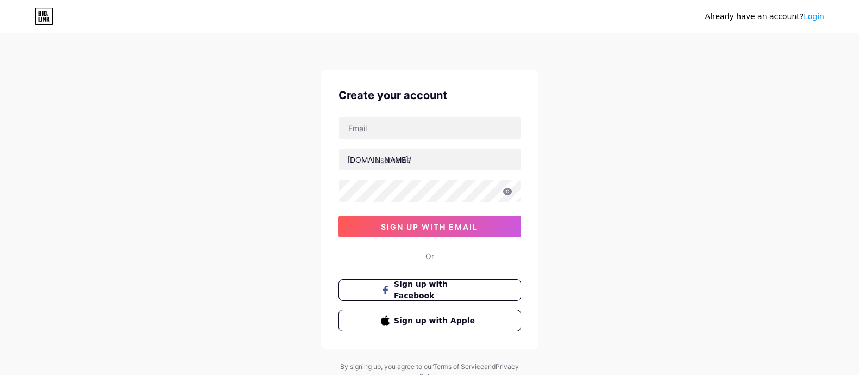 The width and height of the screenshot is (859, 375). What do you see at coordinates (430, 290) in the screenshot?
I see `button: Sign up with Facebook` at bounding box center [430, 290].